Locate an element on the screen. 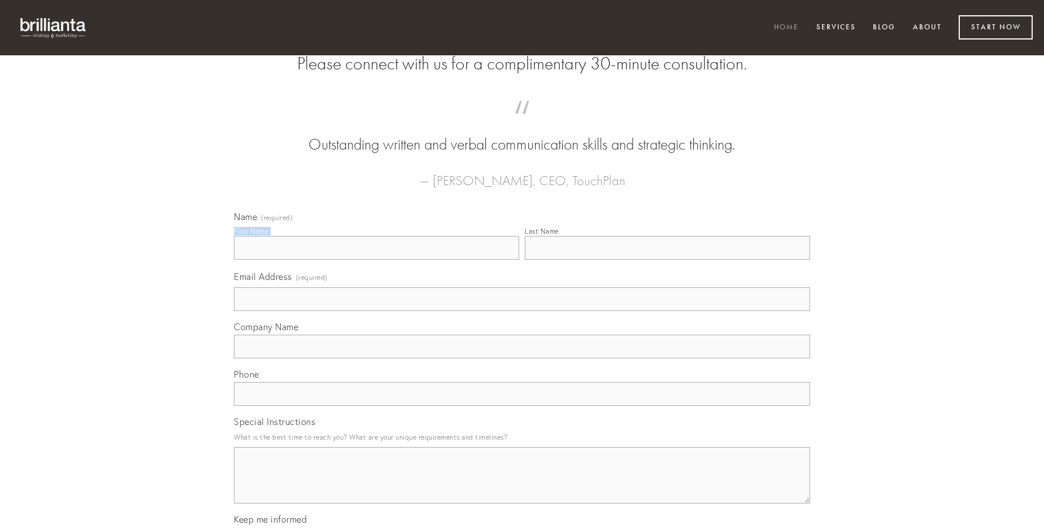 The height and width of the screenshot is (530, 1044). img: brillianta - research, strategy, marketing is located at coordinates (54, 28).